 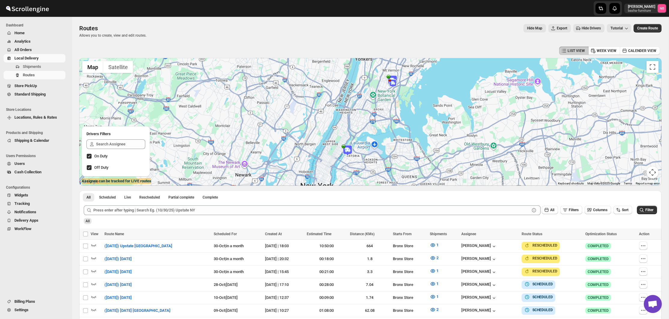 What do you see at coordinates (327, 259) in the screenshot?
I see `div: 00:18:00` at bounding box center [327, 259].